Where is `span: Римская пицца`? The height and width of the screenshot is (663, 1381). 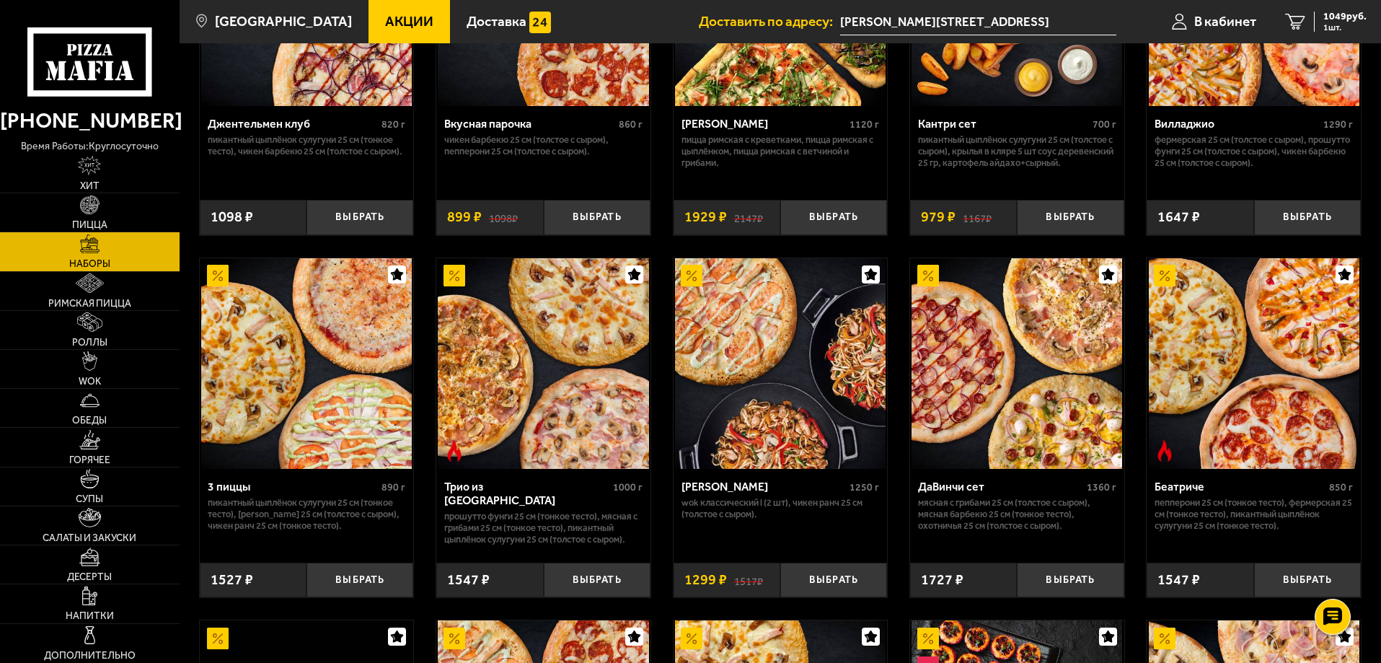 span: Римская пицца is located at coordinates (89, 304).